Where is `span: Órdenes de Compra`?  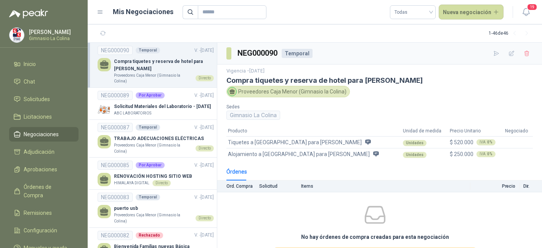
span: Órdenes de Compra is located at coordinates (47, 191).